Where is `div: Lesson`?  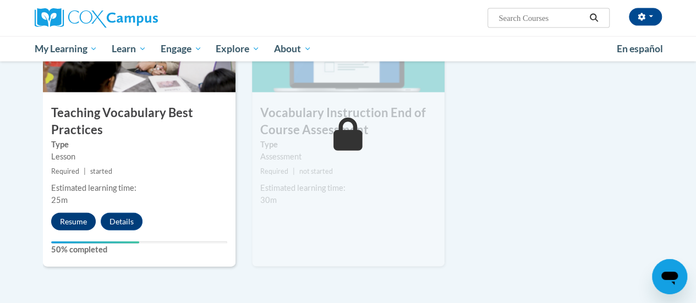
div: Lesson is located at coordinates (139, 157).